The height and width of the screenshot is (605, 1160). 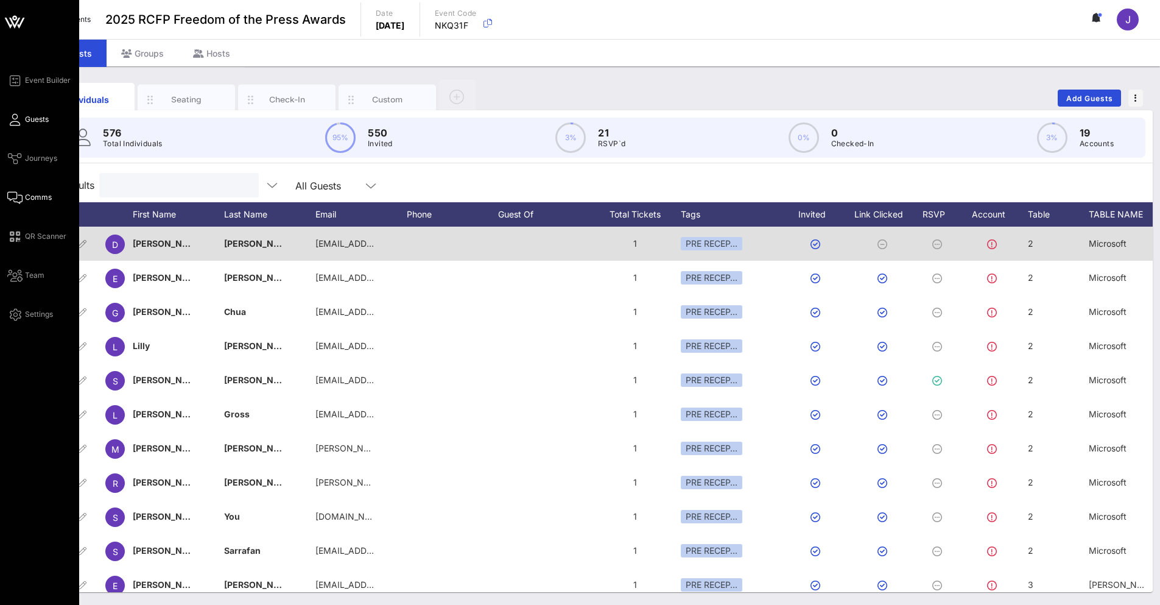 What do you see at coordinates (30, 314) in the screenshot?
I see `a: Settings` at bounding box center [30, 314].